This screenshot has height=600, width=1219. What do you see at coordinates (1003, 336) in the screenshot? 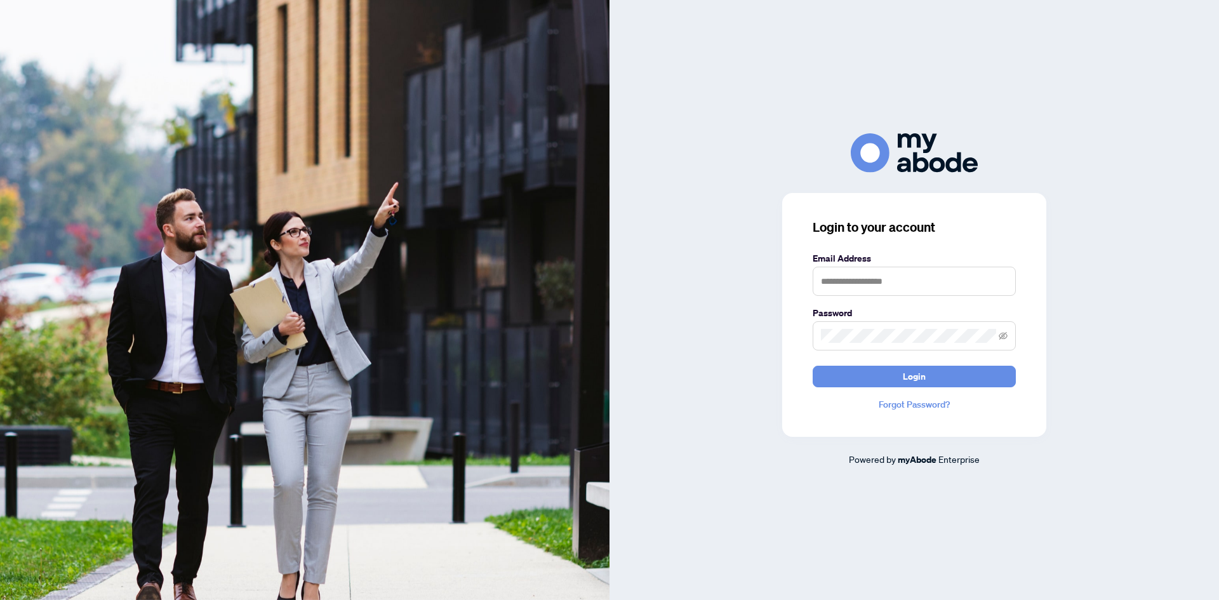
I see `span: eye-invisible` at bounding box center [1003, 336].